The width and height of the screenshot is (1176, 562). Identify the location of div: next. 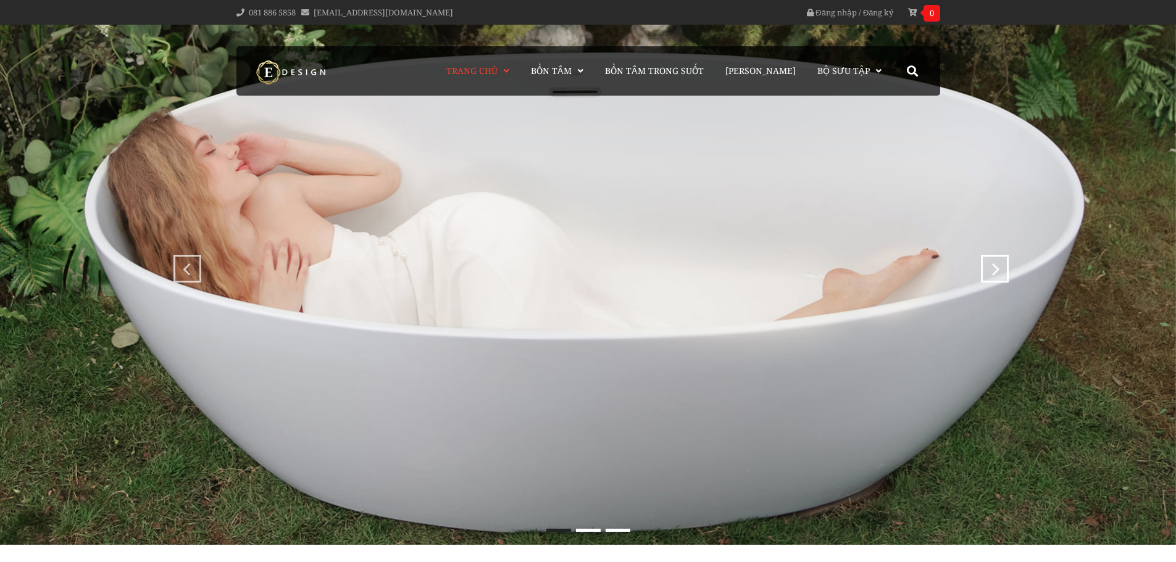
(991, 262).